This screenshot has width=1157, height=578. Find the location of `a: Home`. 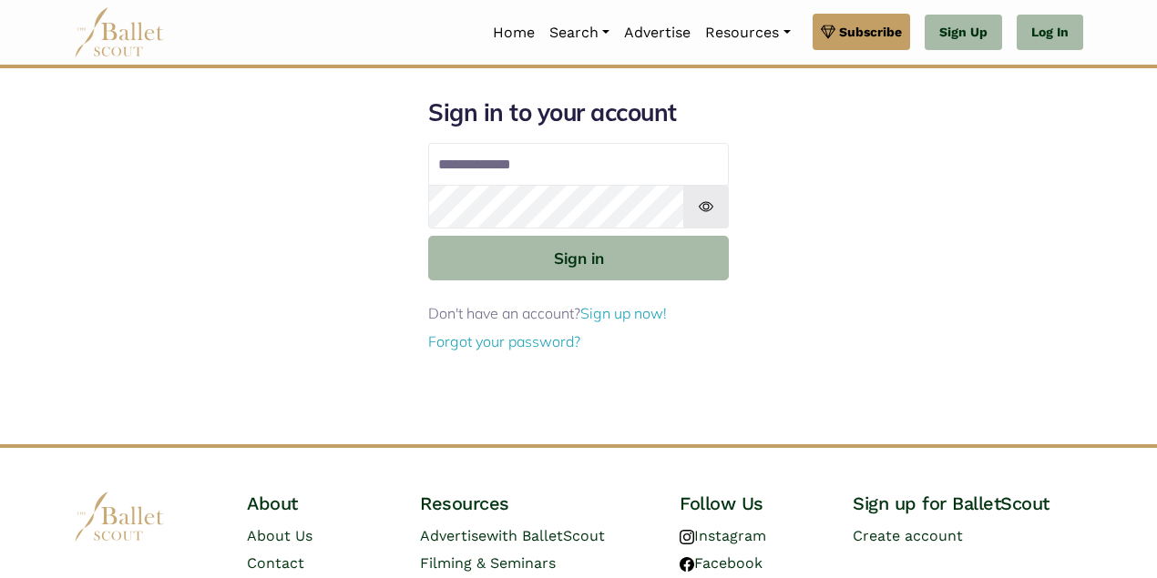

a: Home is located at coordinates (514, 33).